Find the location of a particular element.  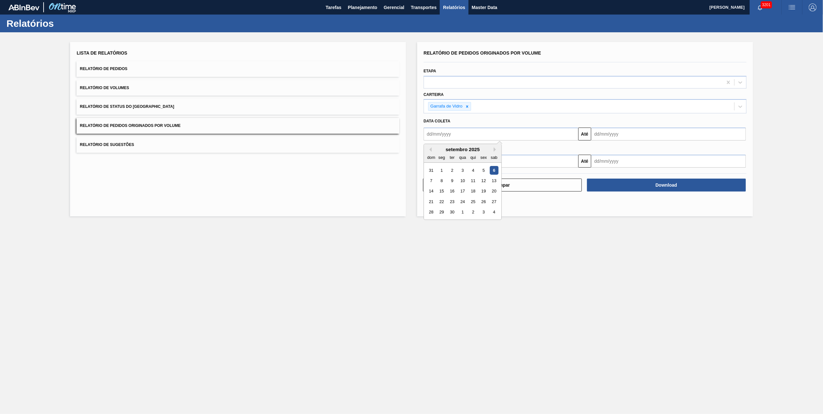

div: Choose segunda-feira, 8 de setembro de 2025 is located at coordinates (442, 181).